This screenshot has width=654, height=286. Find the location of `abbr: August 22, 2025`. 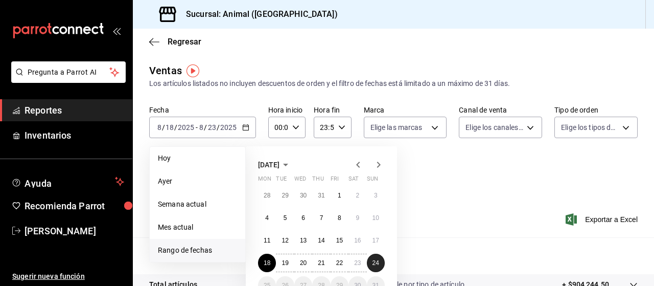

abbr: August 22, 2025 is located at coordinates (339, 263).